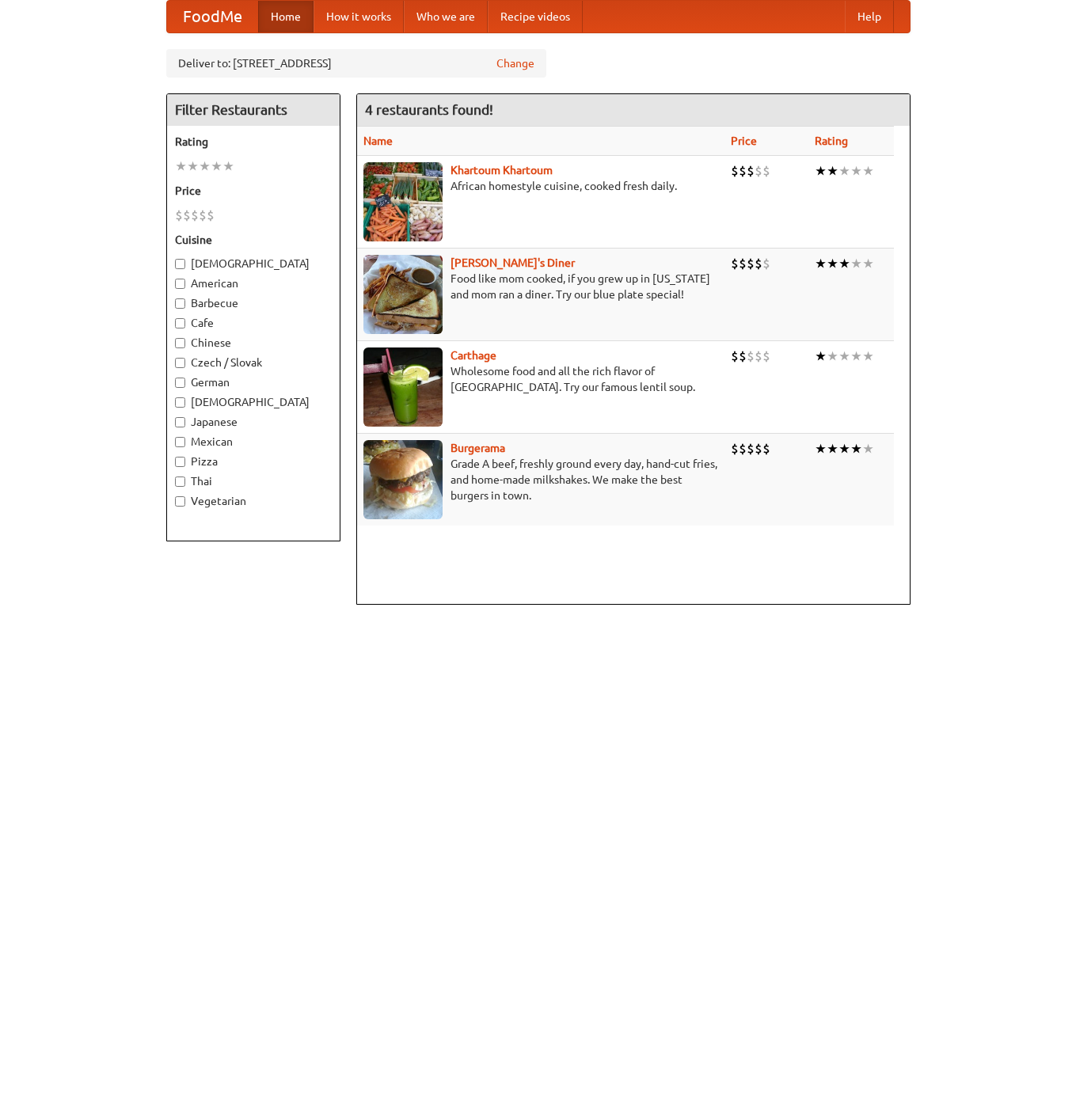 The height and width of the screenshot is (1120, 1076). What do you see at coordinates (473, 355) in the screenshot?
I see `b: Carthage` at bounding box center [473, 355].